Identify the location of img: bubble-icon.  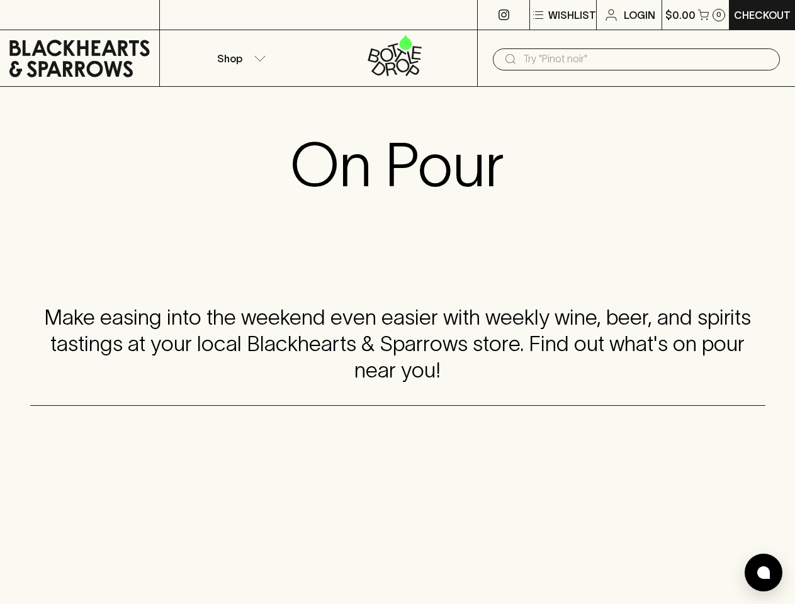
(763, 572).